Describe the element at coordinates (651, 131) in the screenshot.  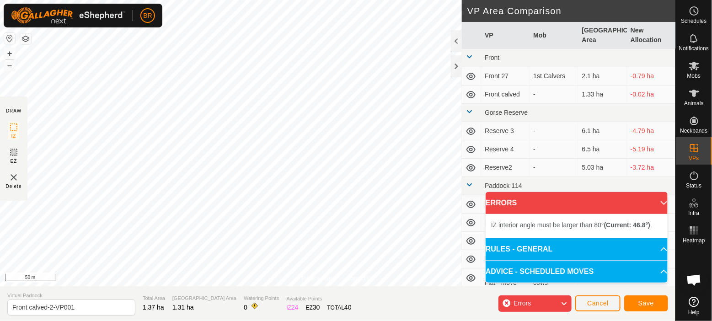
I see `td: -4.79 ha` at that location.